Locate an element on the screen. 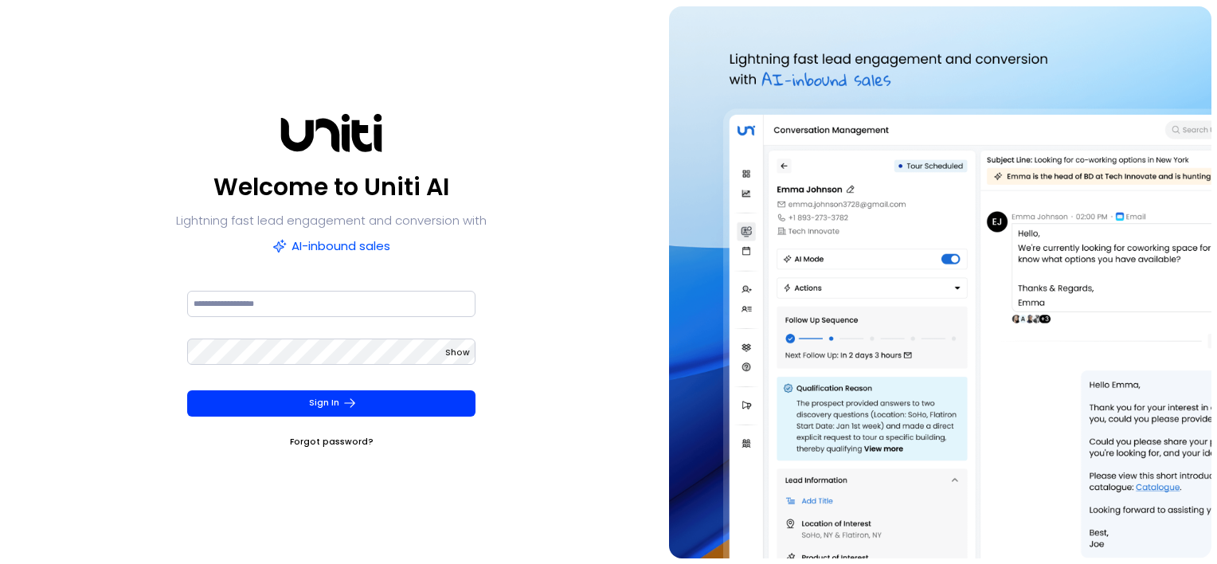 This screenshot has width=1217, height=564. span: Show is located at coordinates (457, 352).